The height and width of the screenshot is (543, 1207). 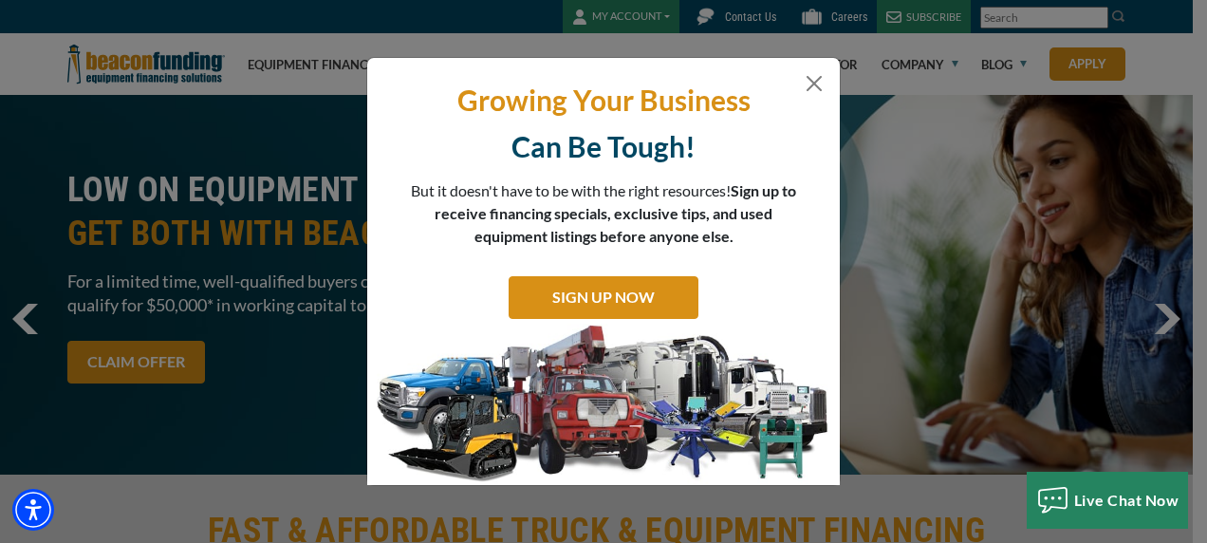 I want to click on img: subscribe-modal.jpg, so click(x=603, y=404).